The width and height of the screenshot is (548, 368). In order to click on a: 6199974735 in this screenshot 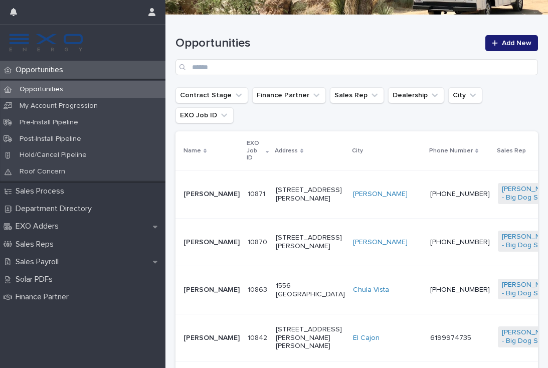, I will do `click(450, 338)`.